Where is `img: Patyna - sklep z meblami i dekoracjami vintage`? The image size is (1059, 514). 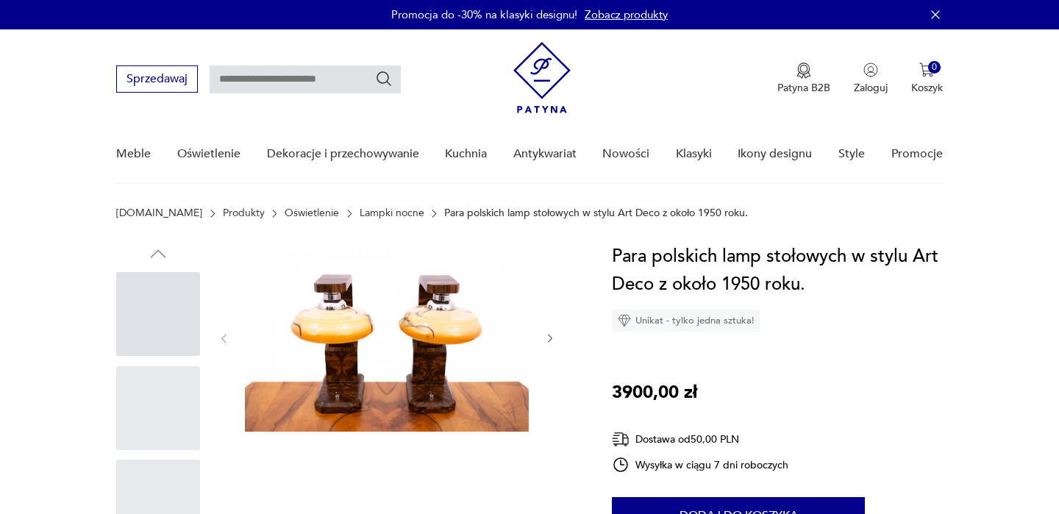 img: Patyna - sklep z meblami i dekoracjami vintage is located at coordinates (542, 77).